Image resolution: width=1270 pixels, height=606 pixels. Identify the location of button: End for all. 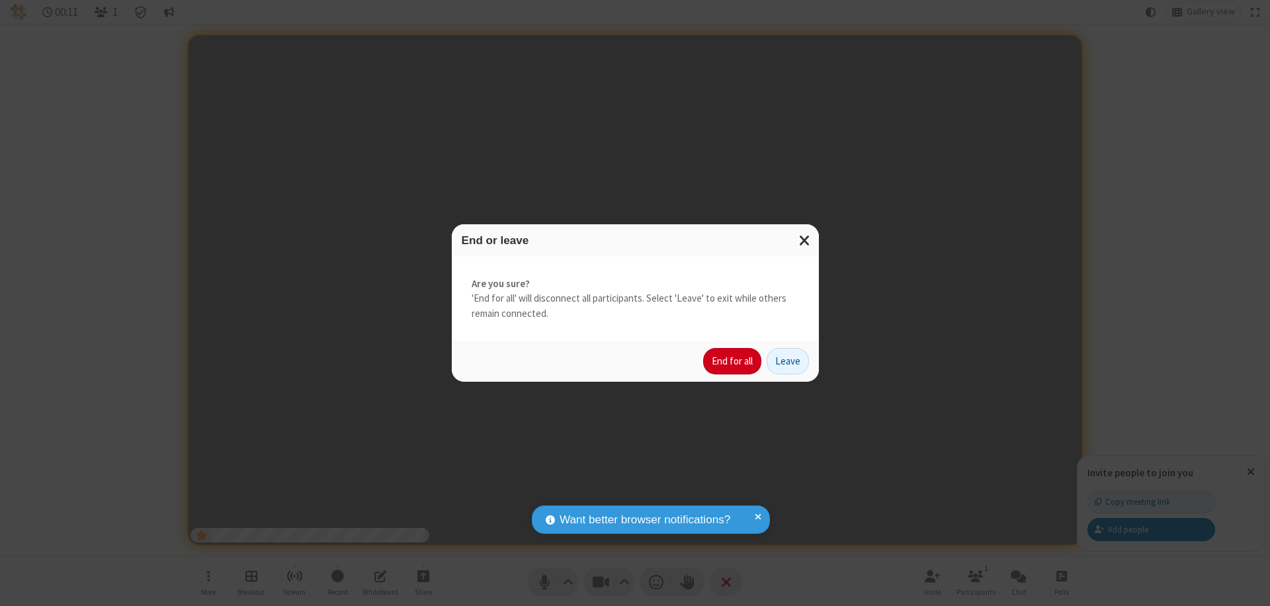
(732, 361).